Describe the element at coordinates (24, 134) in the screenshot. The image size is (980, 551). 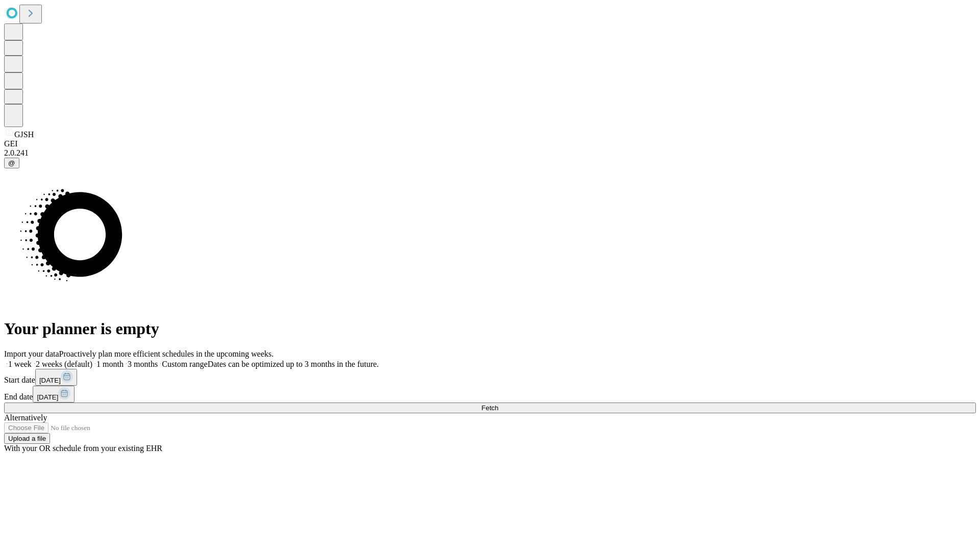
I see `span: GJSH` at that location.